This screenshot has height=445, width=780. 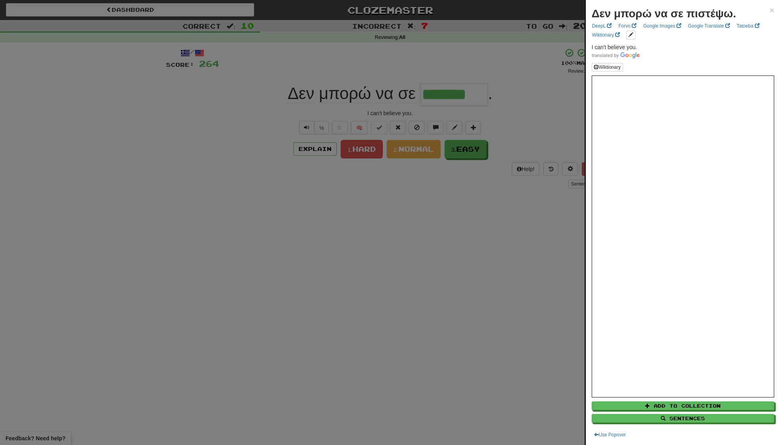 I want to click on a: Google Images, so click(x=662, y=26).